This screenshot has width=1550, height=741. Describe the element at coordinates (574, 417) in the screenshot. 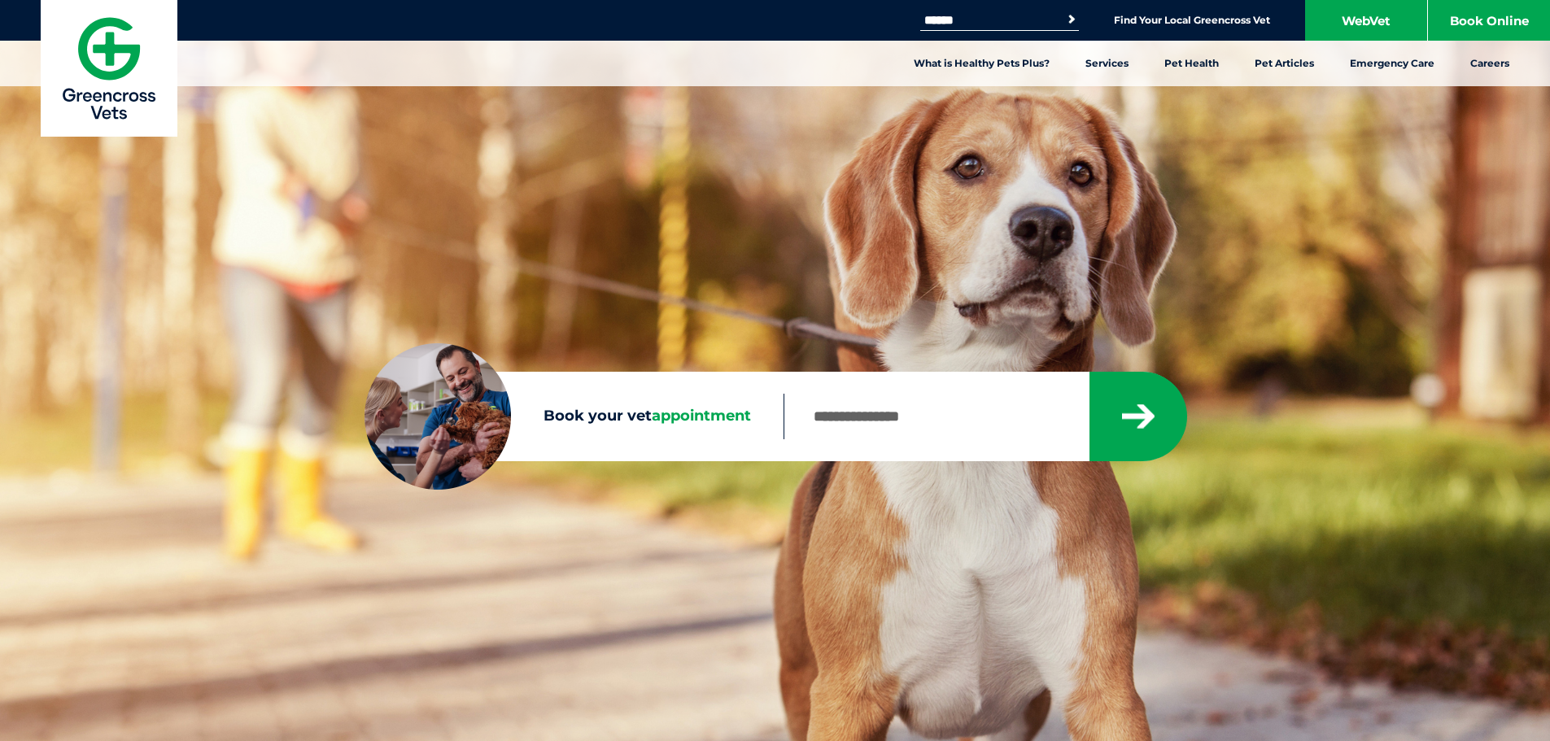

I see `label: Book your vet` at that location.